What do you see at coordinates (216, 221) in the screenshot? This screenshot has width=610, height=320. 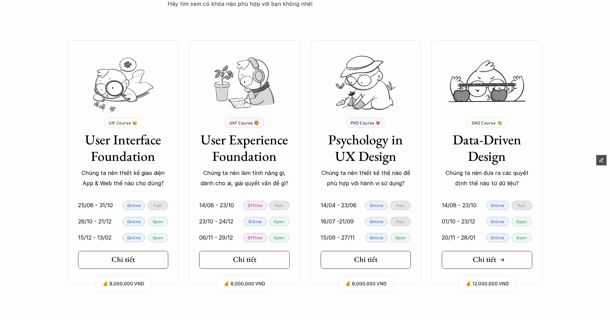 I see `p: 23/10 - 24/12` at bounding box center [216, 221].